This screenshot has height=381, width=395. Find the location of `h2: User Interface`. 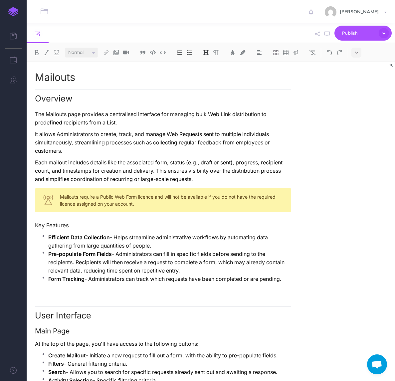

h2: User Interface is located at coordinates (163, 314).